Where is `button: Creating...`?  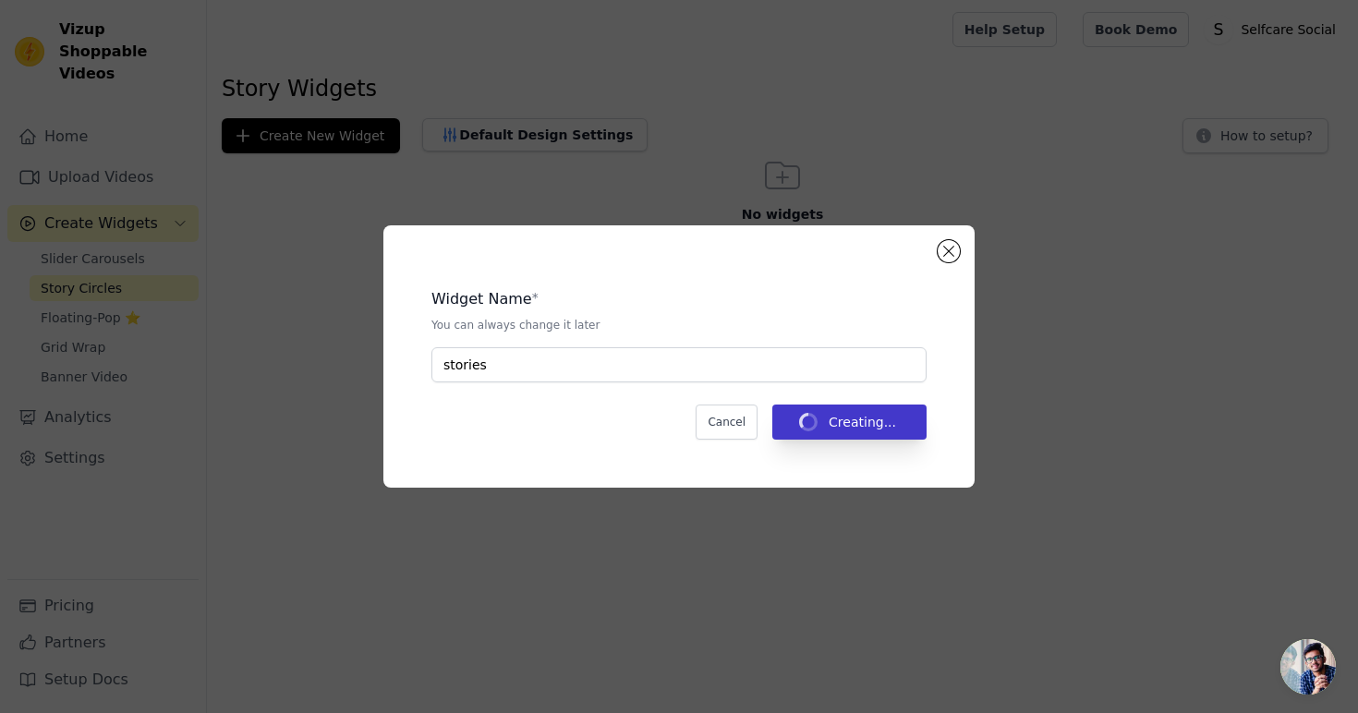 button: Creating... is located at coordinates (849, 422).